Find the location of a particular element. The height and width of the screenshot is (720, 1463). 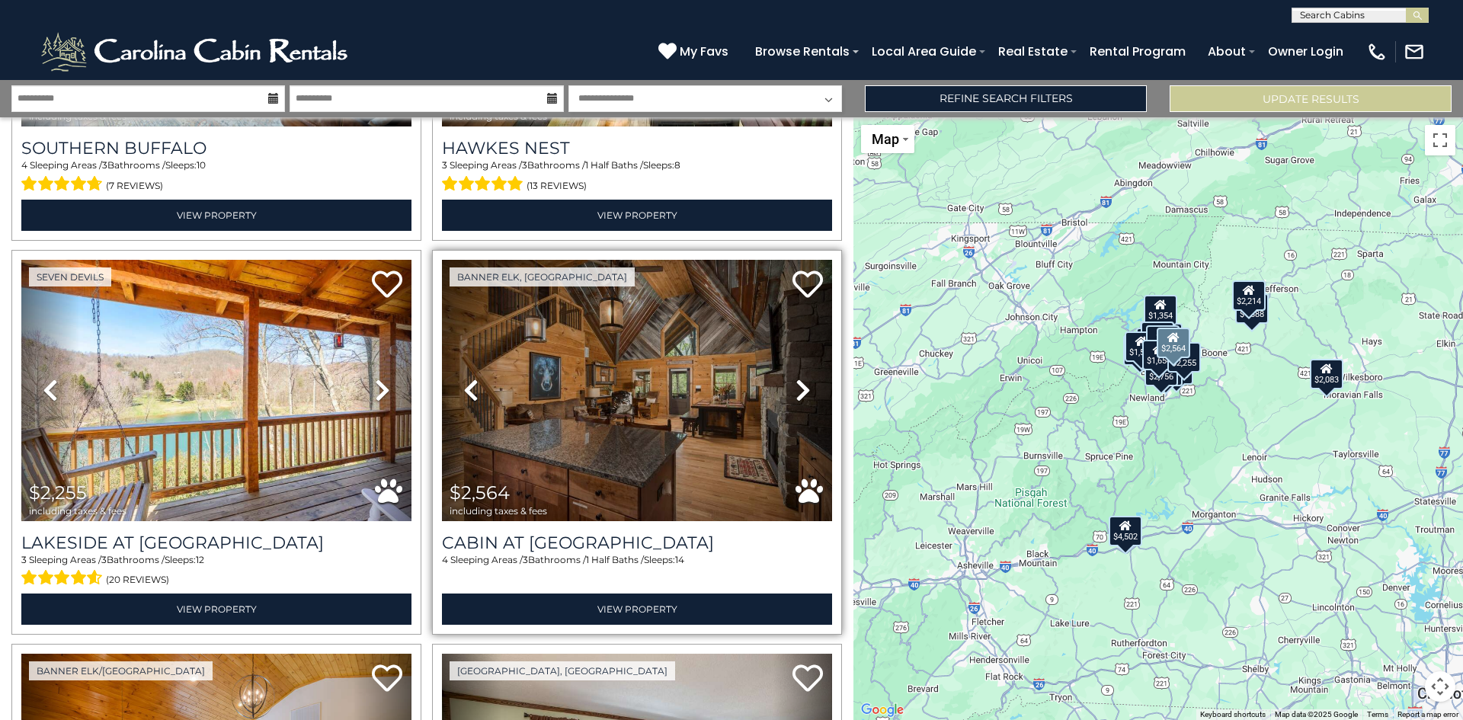

div: $1,727 is located at coordinates (1162, 340).